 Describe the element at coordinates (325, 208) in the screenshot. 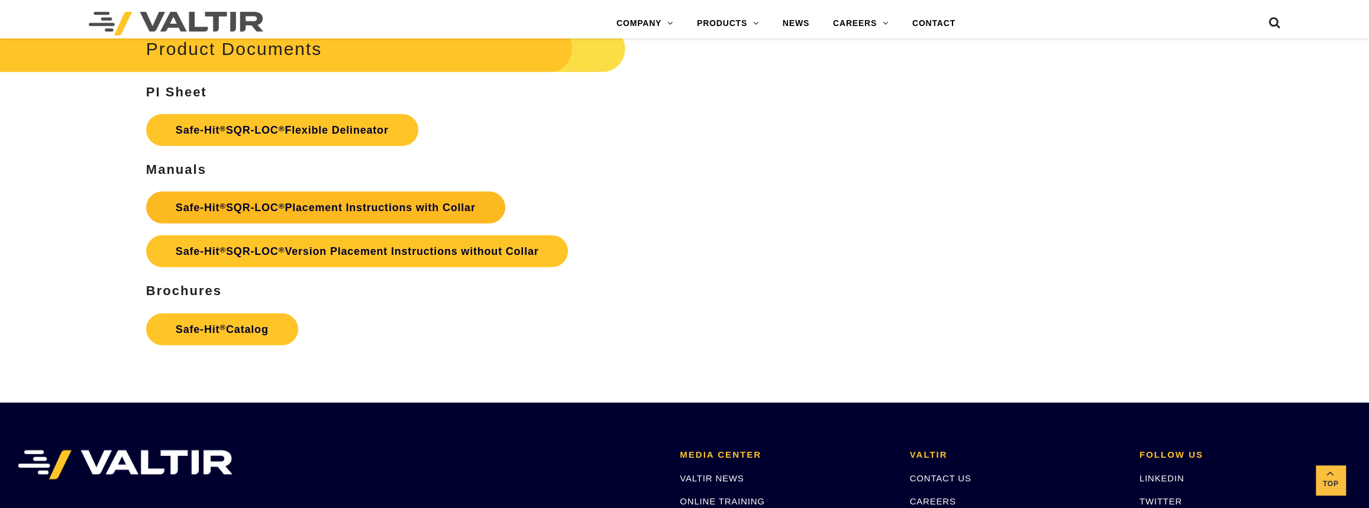

I see `a: Safe-Hit®SQR-LOC®Placement Instructions with Collar` at that location.